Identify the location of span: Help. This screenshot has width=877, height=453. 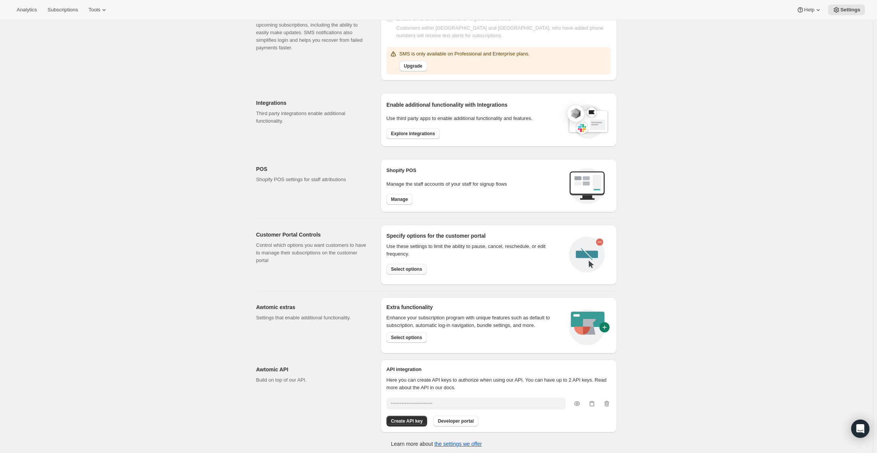
(809, 10).